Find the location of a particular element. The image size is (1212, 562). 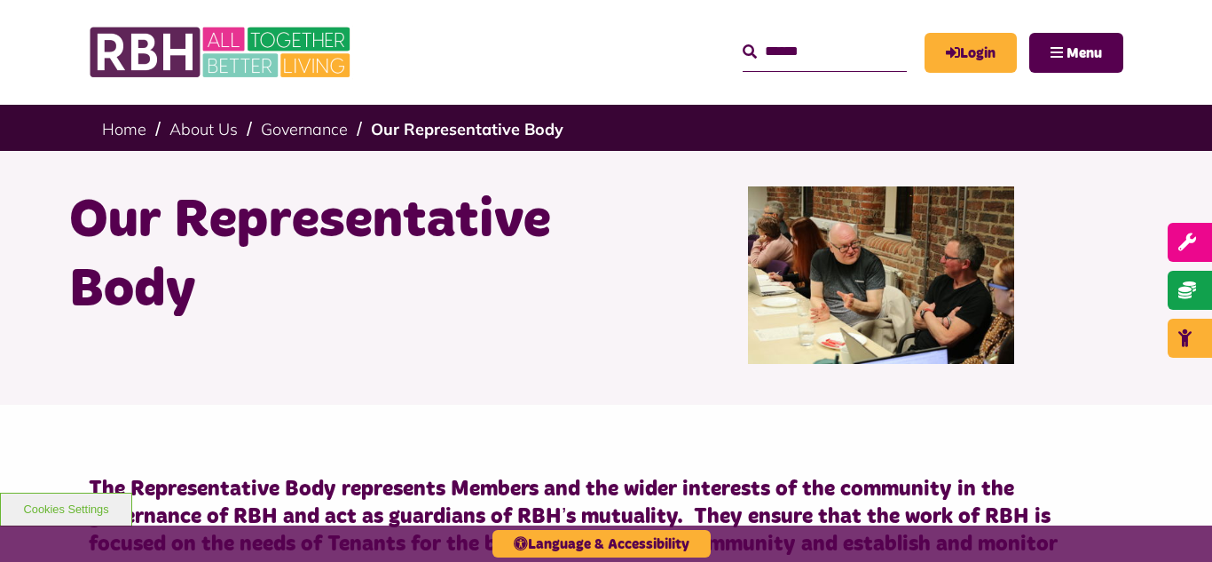

span: Menu is located at coordinates (1084, 53).